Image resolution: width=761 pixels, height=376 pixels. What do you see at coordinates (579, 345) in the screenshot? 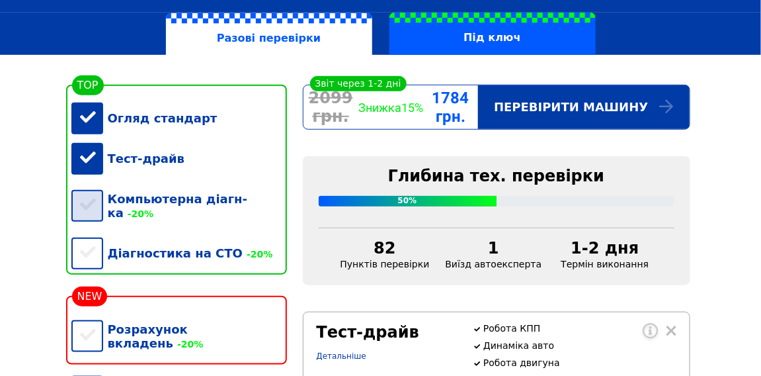
I see `p: Динаміка авто` at bounding box center [579, 345].